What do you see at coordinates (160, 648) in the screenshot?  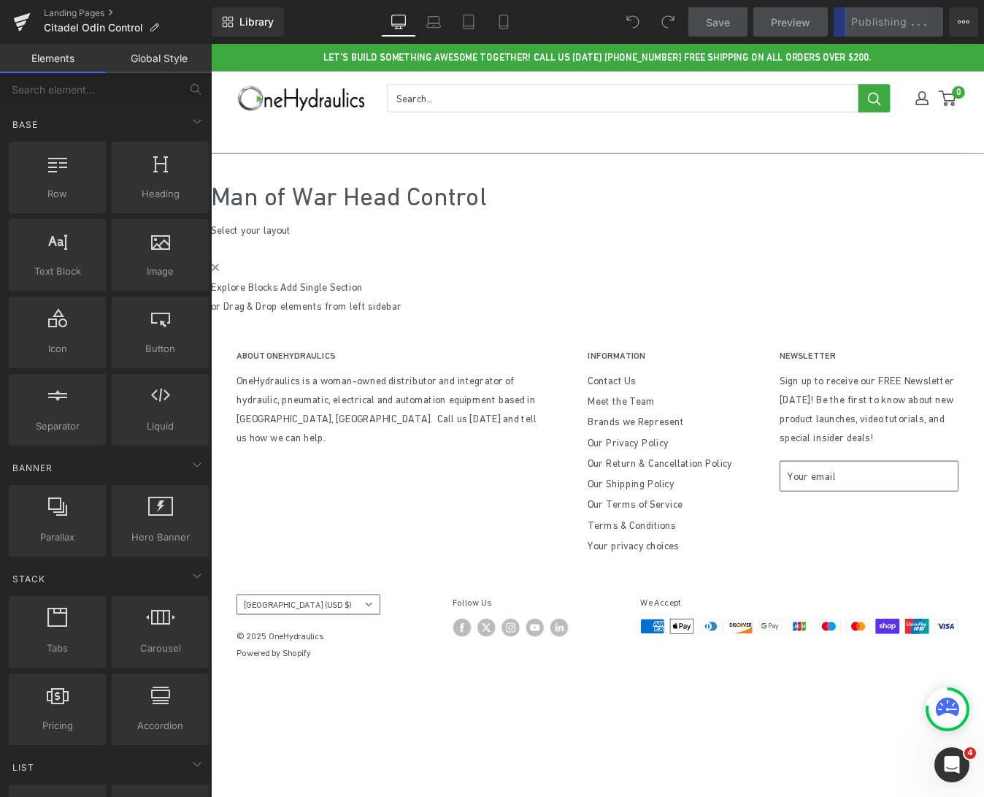 I see `span: Carousel` at bounding box center [160, 648].